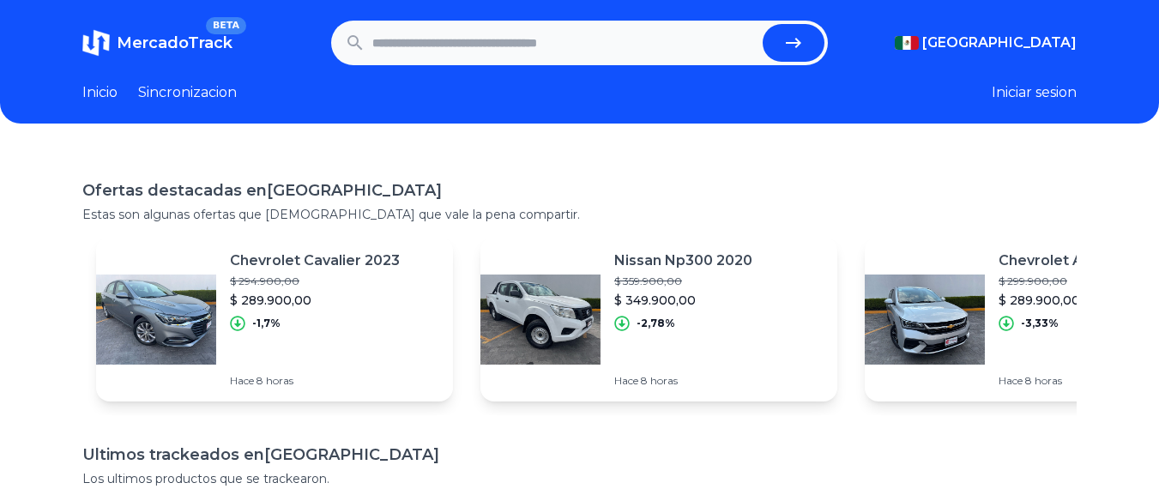 The height and width of the screenshot is (501, 1159). What do you see at coordinates (174, 43) in the screenshot?
I see `span: MercadoTrack` at bounding box center [174, 43].